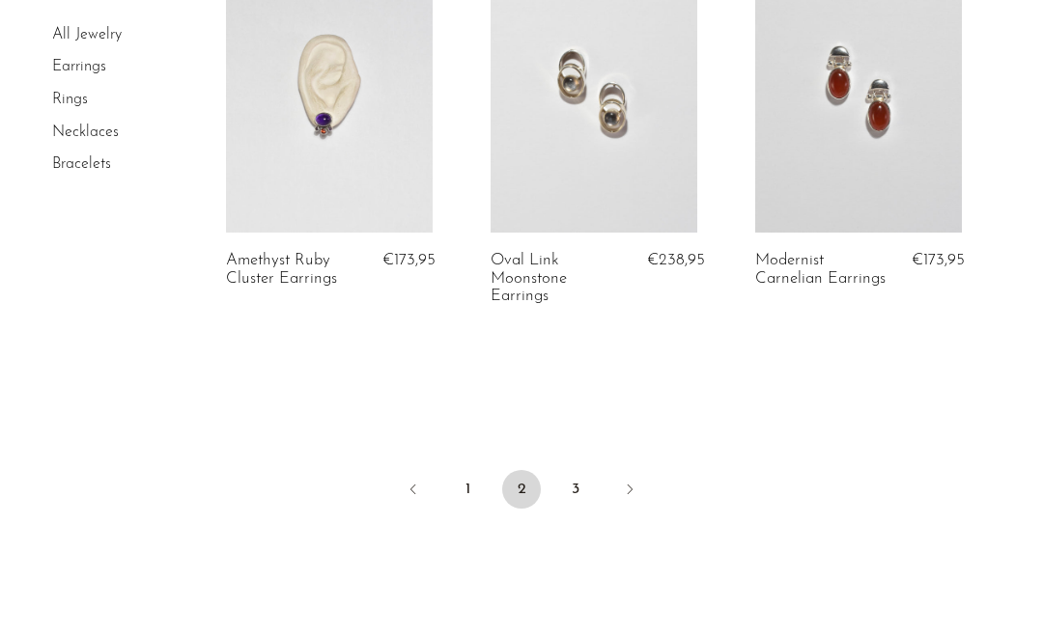  Describe the element at coordinates (85, 132) in the screenshot. I see `a: Necklaces` at that location.